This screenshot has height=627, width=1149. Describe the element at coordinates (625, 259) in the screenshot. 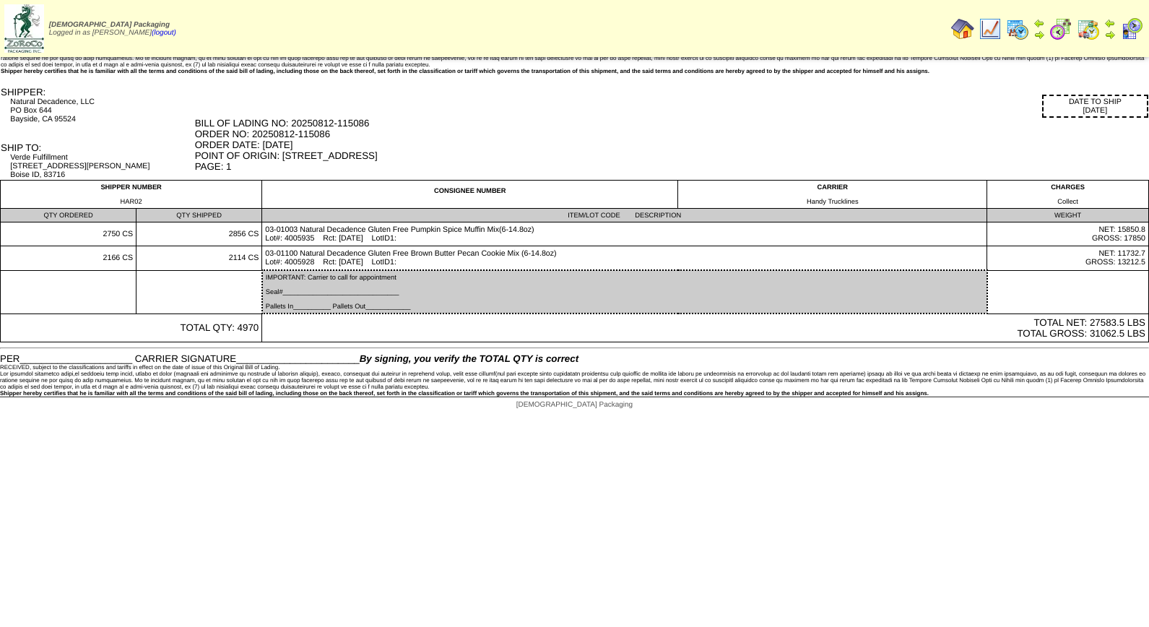

I see `td: 03-01100 Natural Decadence Gluten Free Brown Butter Pecan Cookie Mix (6-14.8oz) Lot#: 4005928 Rct...` at that location.